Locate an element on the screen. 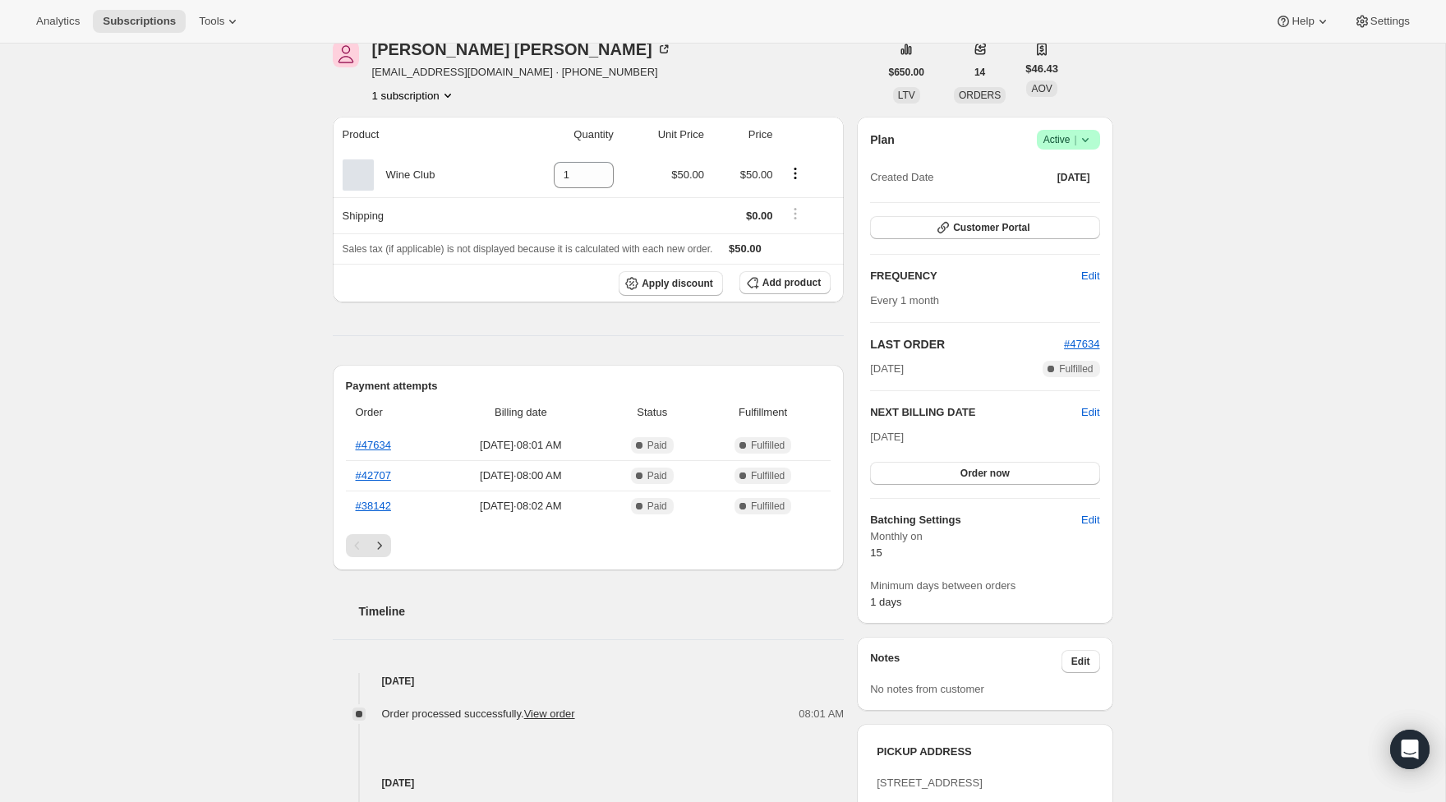 The height and width of the screenshot is (802, 1446). h2: NEXT BILLING DATE is located at coordinates (975, 413).